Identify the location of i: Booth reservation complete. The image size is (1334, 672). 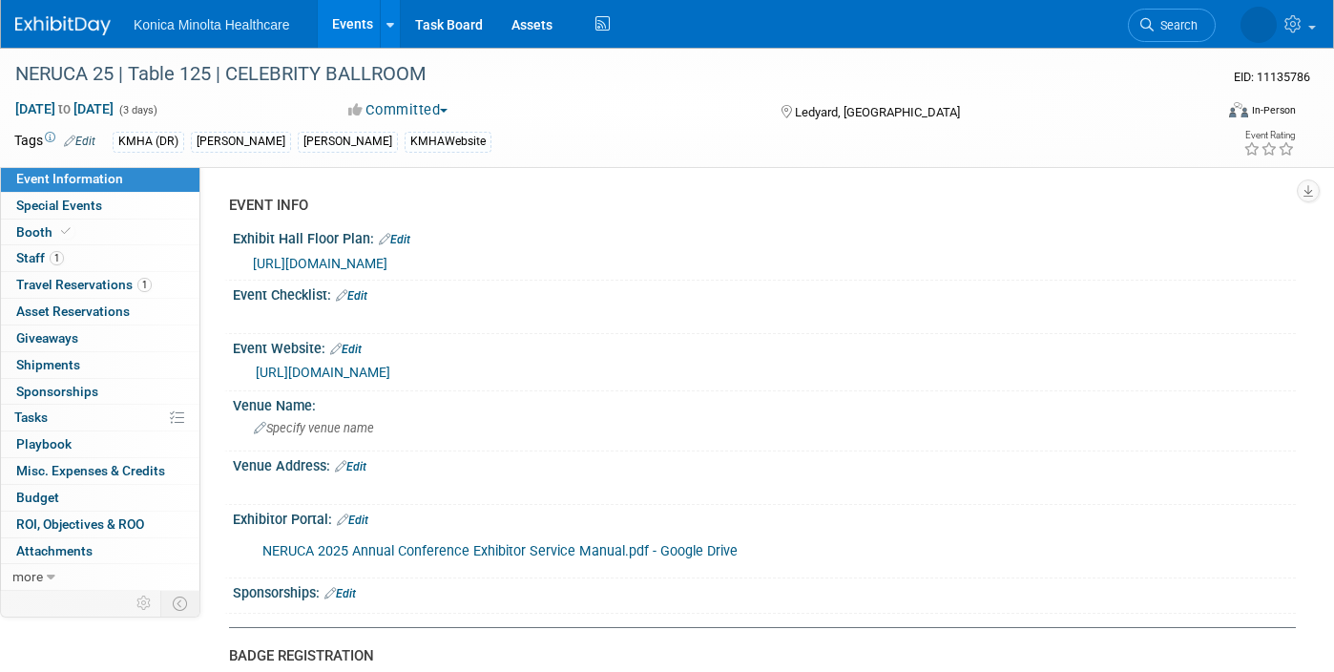
(66, 231).